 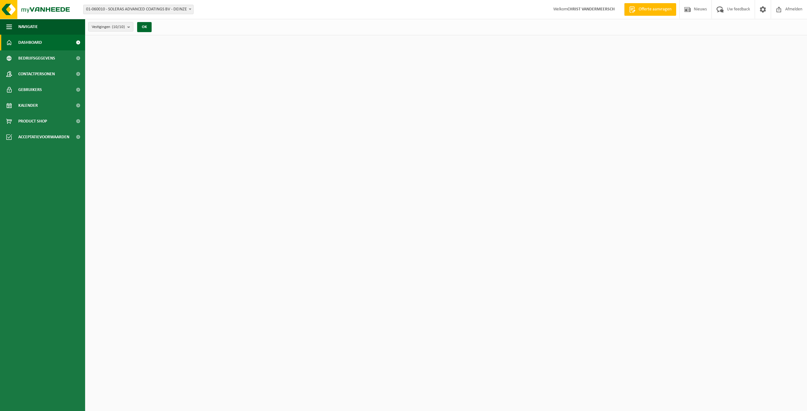 What do you see at coordinates (30, 43) in the screenshot?
I see `span: Dashboard` at bounding box center [30, 43].